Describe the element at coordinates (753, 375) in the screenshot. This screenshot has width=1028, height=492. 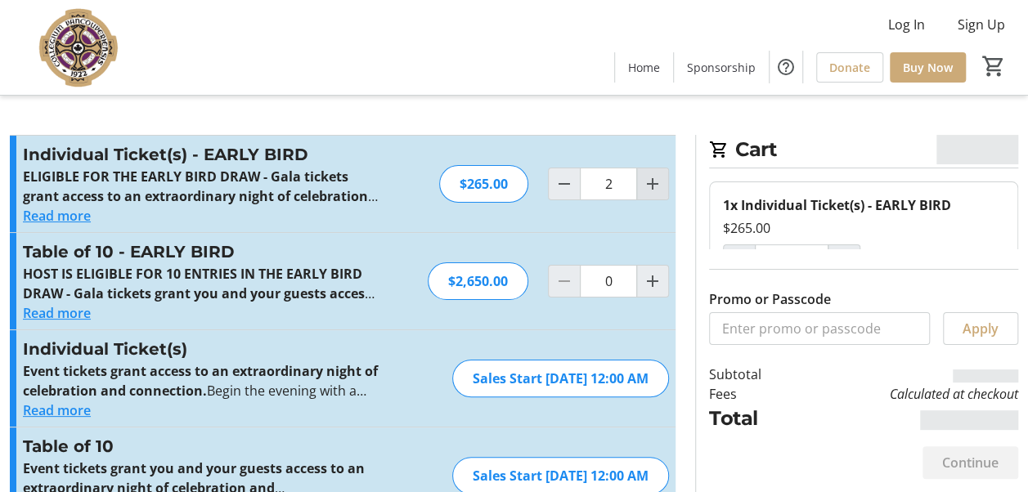
I see `td: Subtotal` at that location.